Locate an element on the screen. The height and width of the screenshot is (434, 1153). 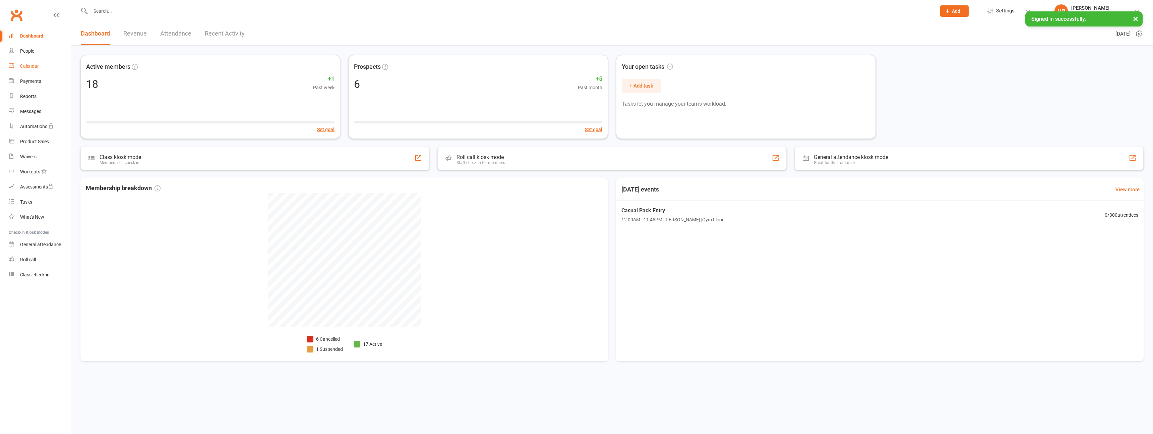
span: +5 is located at coordinates (590, 79).